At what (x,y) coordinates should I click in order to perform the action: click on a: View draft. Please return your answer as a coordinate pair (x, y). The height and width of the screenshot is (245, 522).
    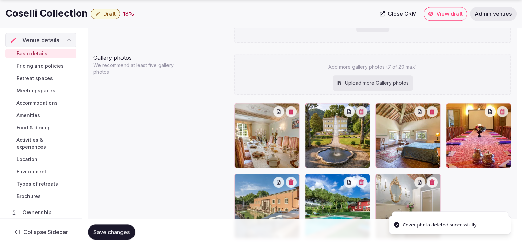
    Looking at the image, I should click on (445, 14).